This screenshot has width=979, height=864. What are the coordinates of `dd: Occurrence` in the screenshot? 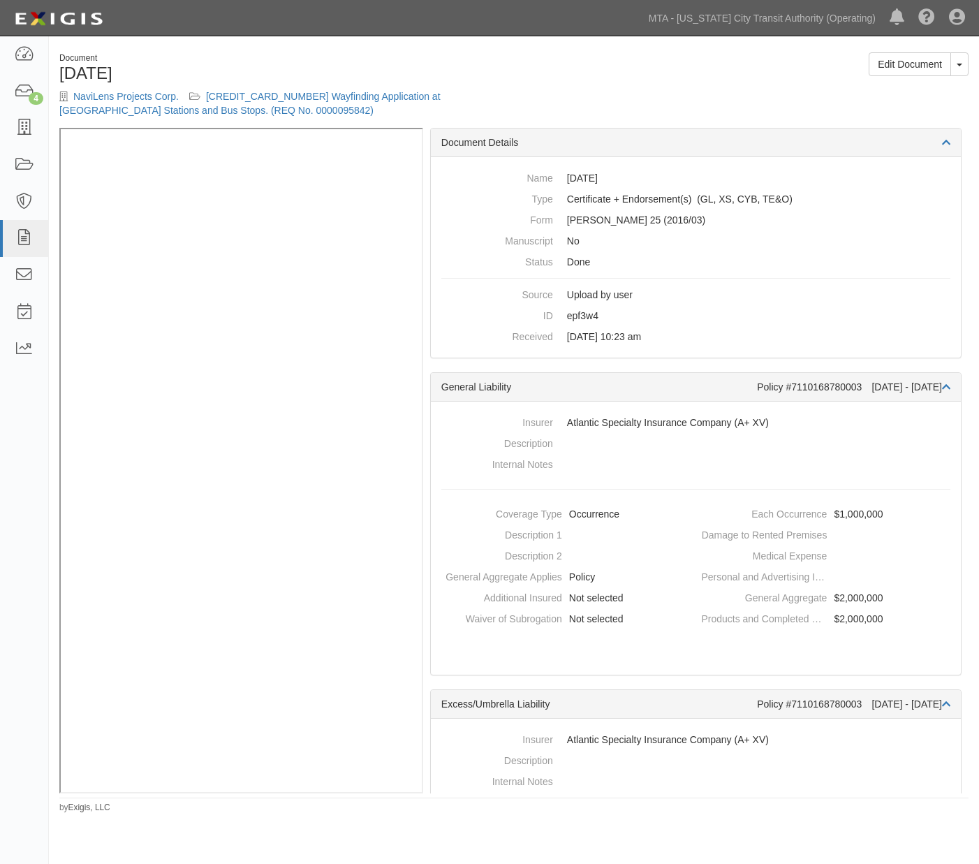 It's located at (564, 514).